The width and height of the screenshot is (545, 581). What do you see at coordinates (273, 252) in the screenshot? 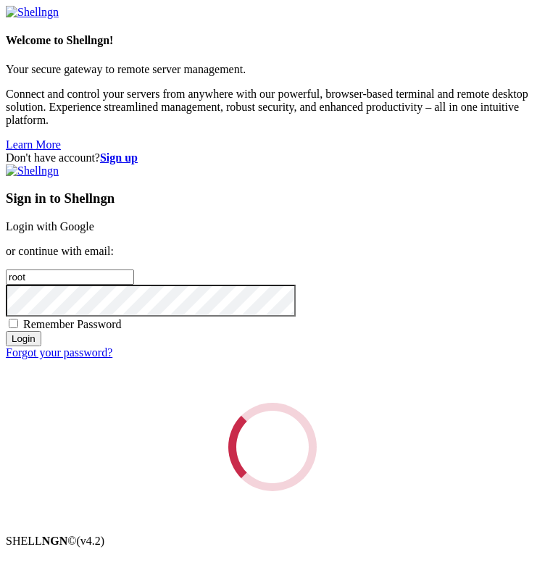
I see `p: or continue with email:` at bounding box center [273, 252].